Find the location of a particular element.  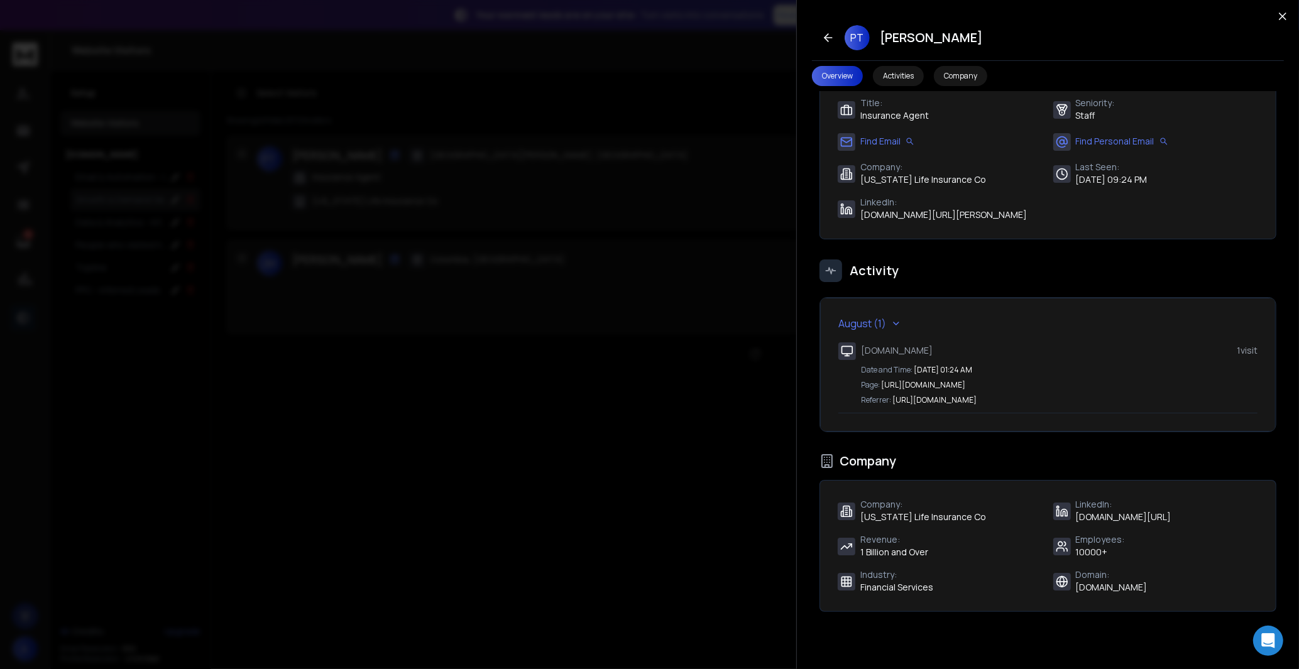

button: Activities is located at coordinates (898, 76).